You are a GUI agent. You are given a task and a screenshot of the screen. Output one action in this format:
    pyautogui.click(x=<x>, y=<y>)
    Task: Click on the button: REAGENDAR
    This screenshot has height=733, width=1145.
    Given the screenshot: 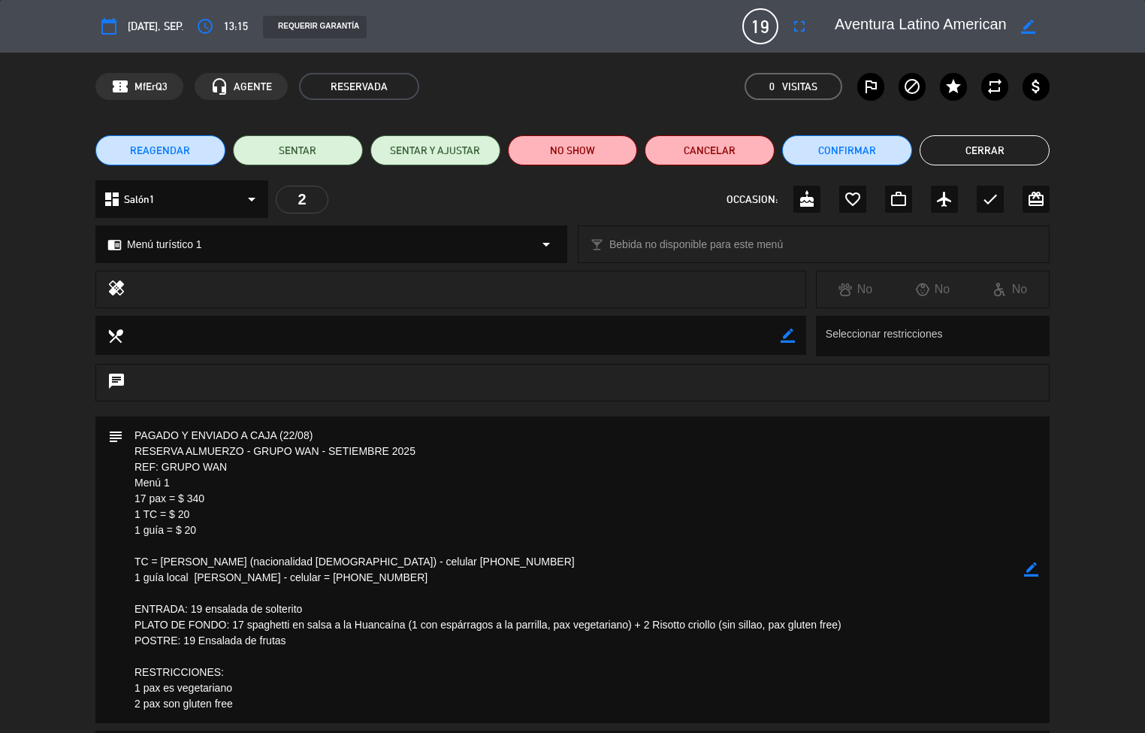 What is the action you would take?
    pyautogui.click(x=160, y=150)
    